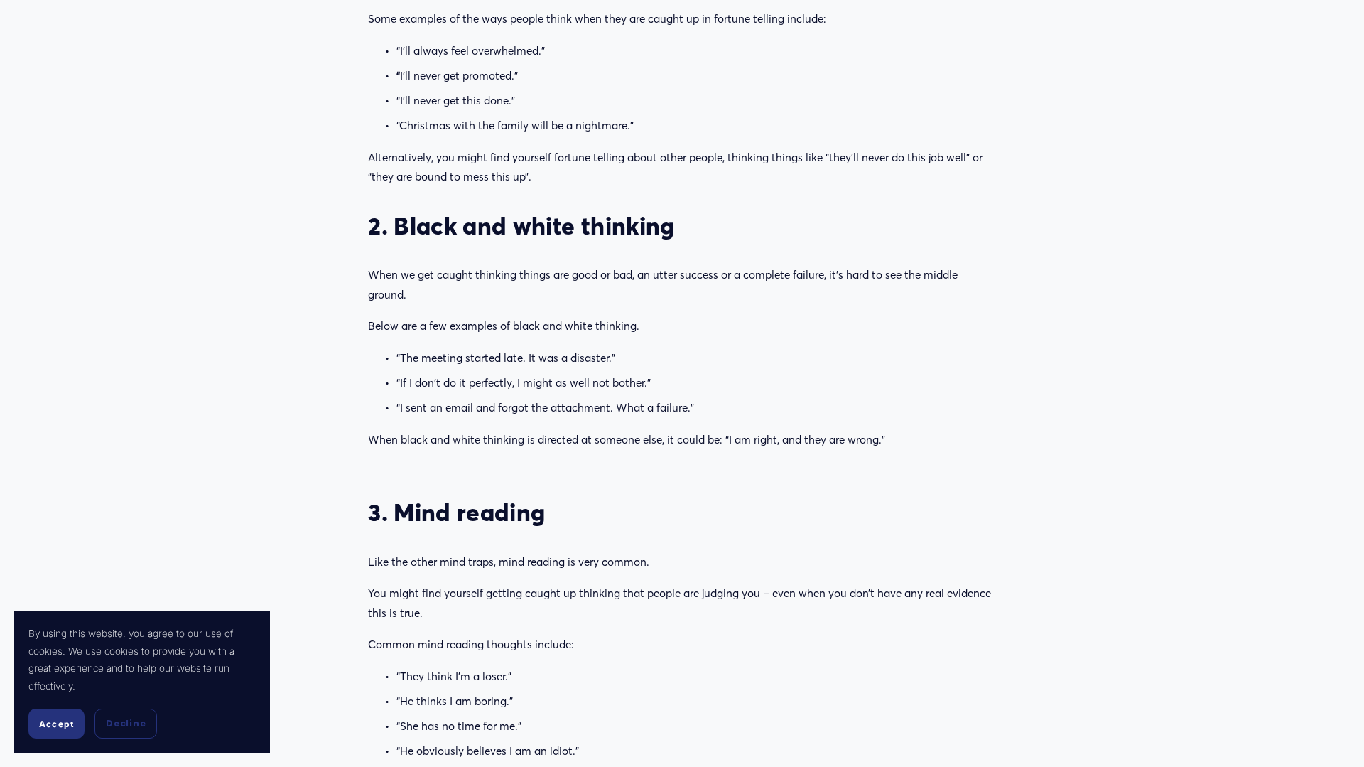 The width and height of the screenshot is (1364, 767). I want to click on p: Common mind reading thoughts include:, so click(681, 644).